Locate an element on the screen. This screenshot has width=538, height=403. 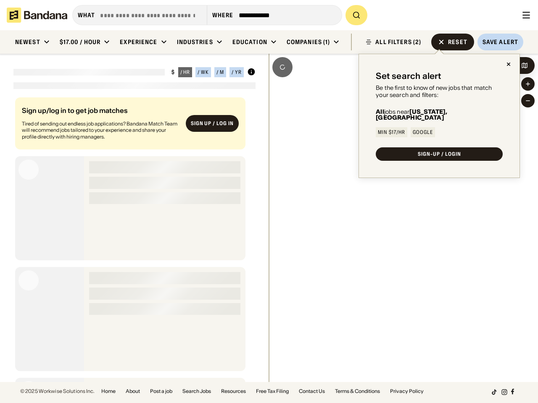
a: Privacy Policy is located at coordinates (407, 392).